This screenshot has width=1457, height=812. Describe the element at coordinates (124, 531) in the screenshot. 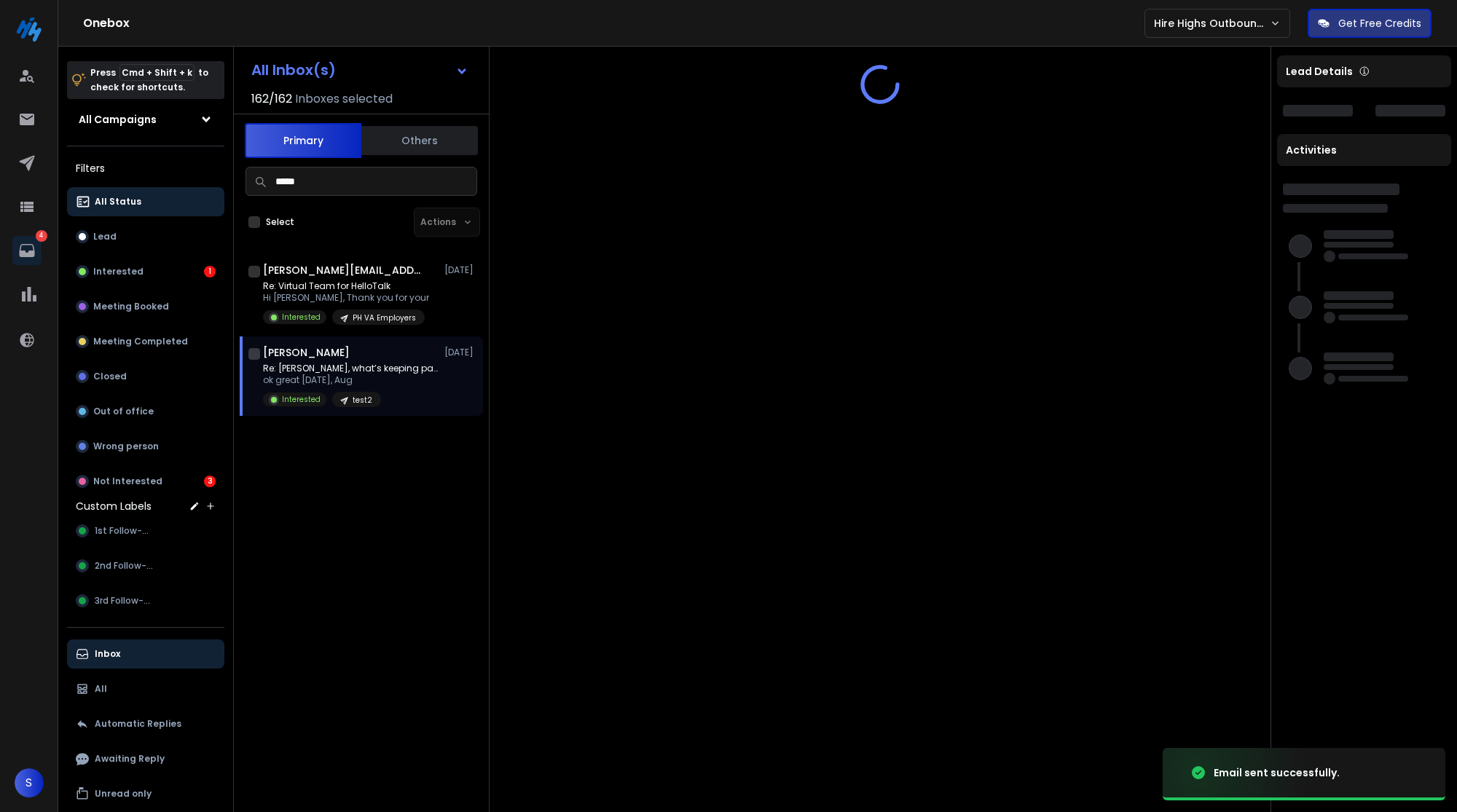

I see `span: 1st Follow-up` at that location.